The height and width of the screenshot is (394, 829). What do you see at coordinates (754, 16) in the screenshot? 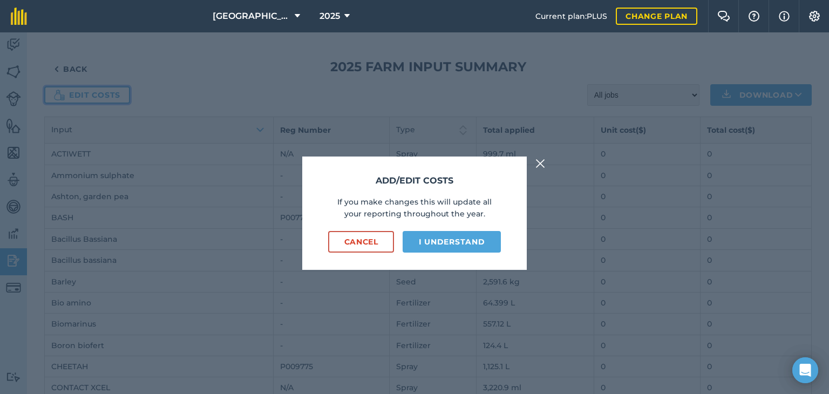
I see `img: A question mark icon` at bounding box center [754, 16].